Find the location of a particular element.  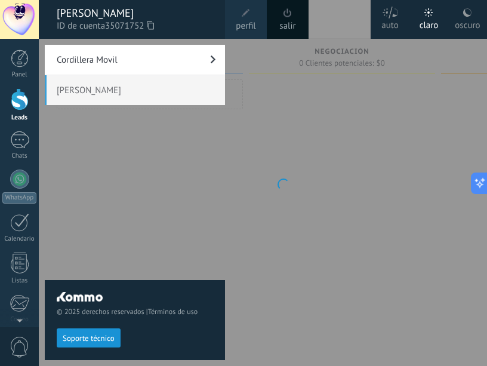

div: oscuro is located at coordinates (467, 23).